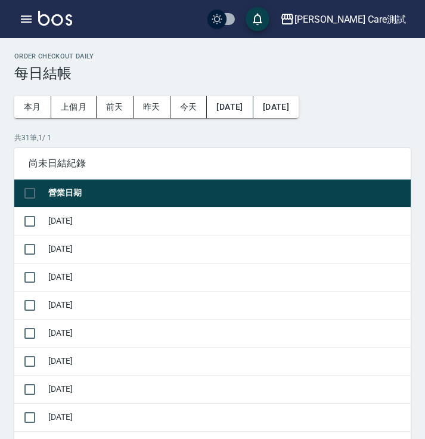  What do you see at coordinates (115, 107) in the screenshot?
I see `button: 前天` at bounding box center [115, 107].